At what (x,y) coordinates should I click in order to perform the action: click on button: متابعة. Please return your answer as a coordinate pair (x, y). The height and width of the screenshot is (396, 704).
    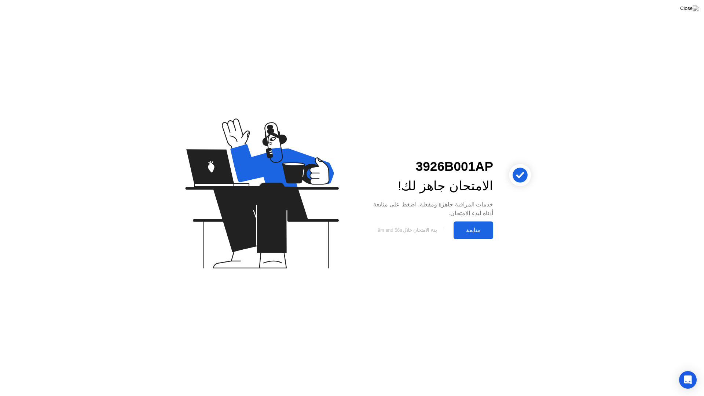
    Looking at the image, I should click on (473, 230).